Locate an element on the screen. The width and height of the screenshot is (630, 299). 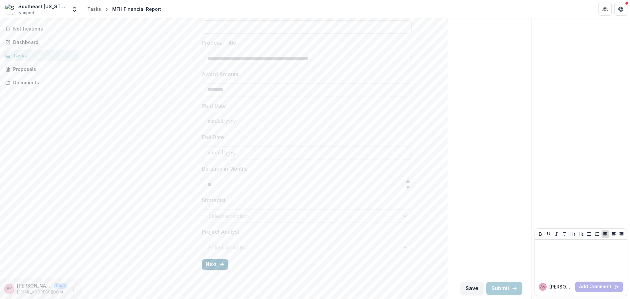
p: End Date is located at coordinates (213, 137).